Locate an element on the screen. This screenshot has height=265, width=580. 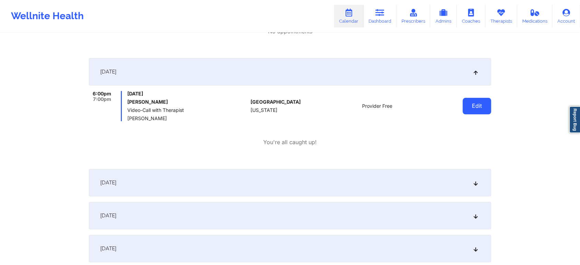
span: 7:00pm is located at coordinates (102, 99).